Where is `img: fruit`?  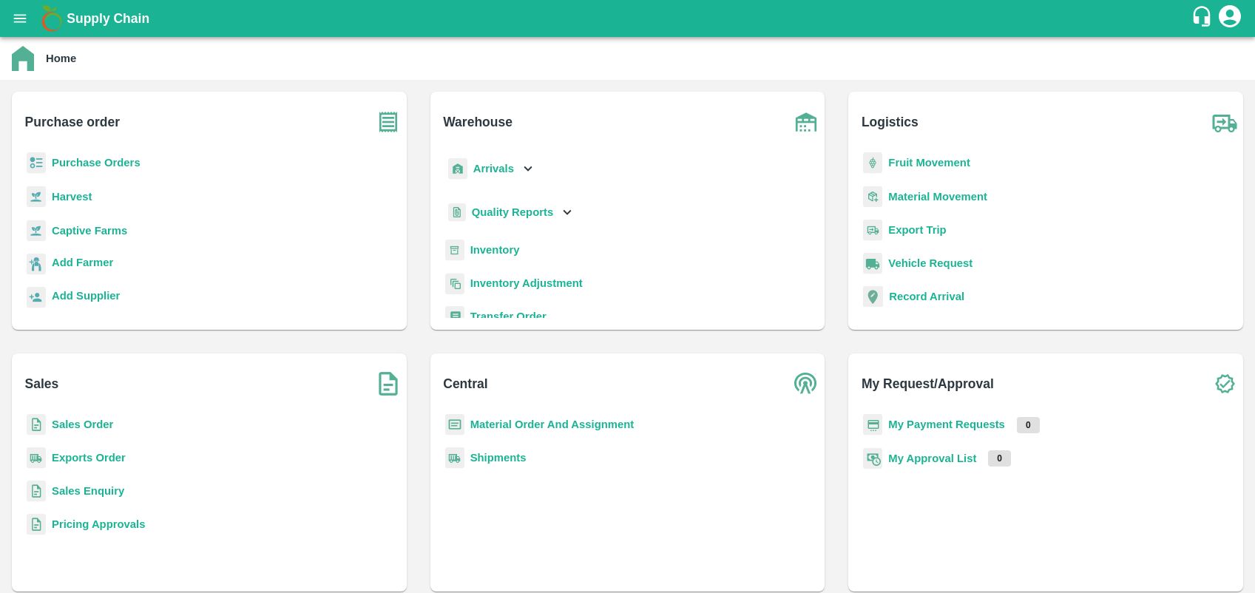 img: fruit is located at coordinates (873, 163).